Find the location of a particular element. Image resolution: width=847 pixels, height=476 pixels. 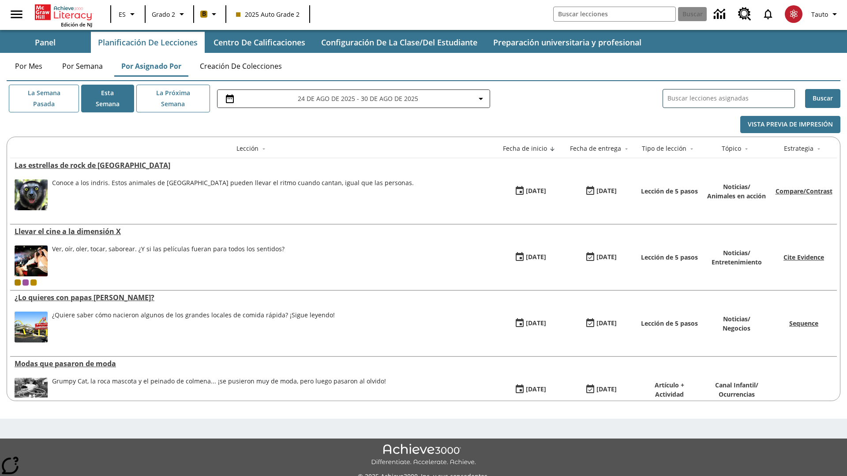

button: Boost El color de la clase es anaranjado claro. Cambiar el color de la clase. is located at coordinates (210, 14).